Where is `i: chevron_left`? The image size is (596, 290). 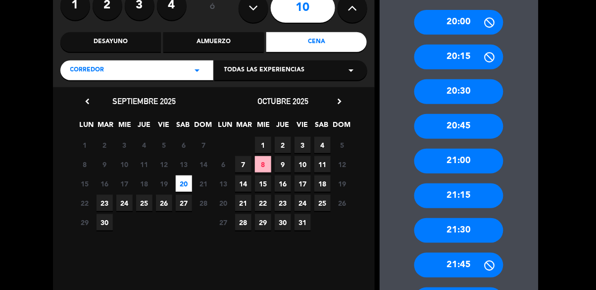
i: chevron_left is located at coordinates (88, 101).